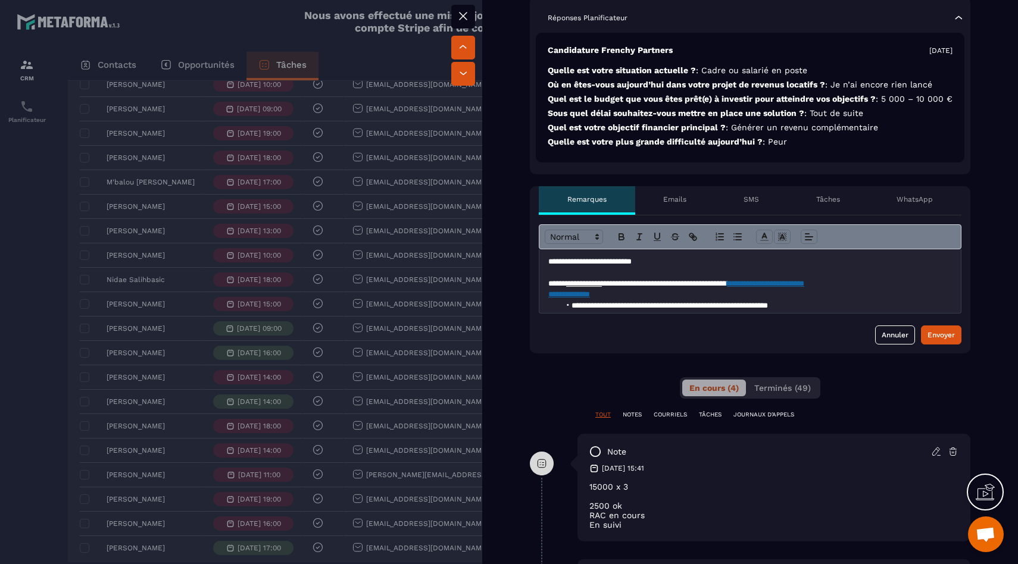 Image resolution: width=1018 pixels, height=564 pixels. What do you see at coordinates (674, 199) in the screenshot?
I see `p: Emails` at bounding box center [674, 199].